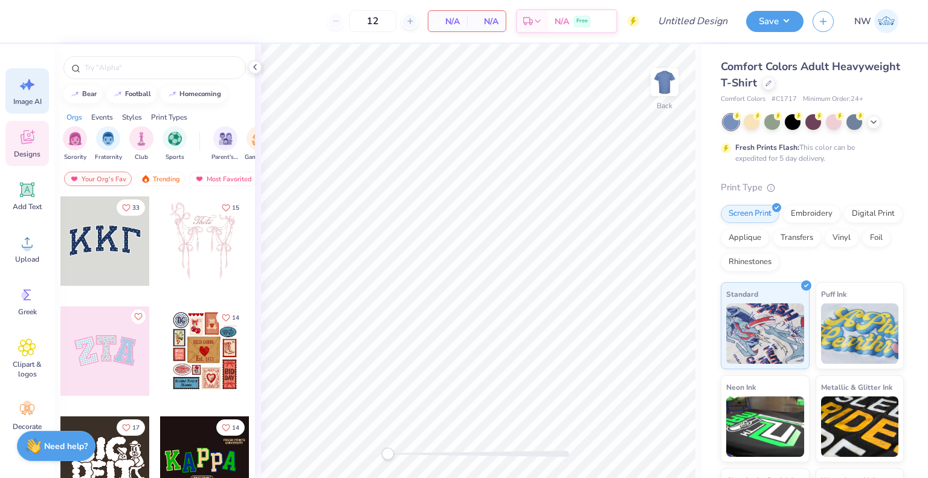 The width and height of the screenshot is (928, 478). Describe the element at coordinates (75, 144) in the screenshot. I see `div: filter for Sorority` at that location.